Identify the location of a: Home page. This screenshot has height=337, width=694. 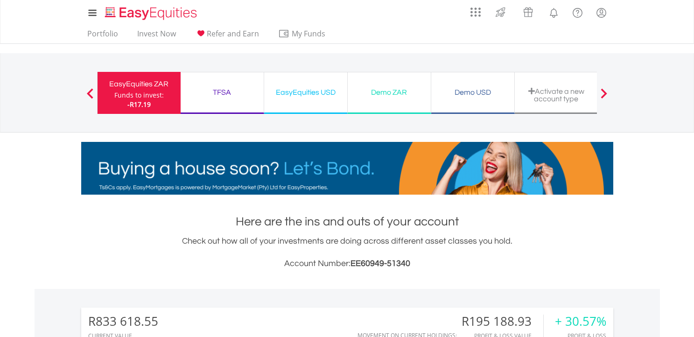
(151, 12).